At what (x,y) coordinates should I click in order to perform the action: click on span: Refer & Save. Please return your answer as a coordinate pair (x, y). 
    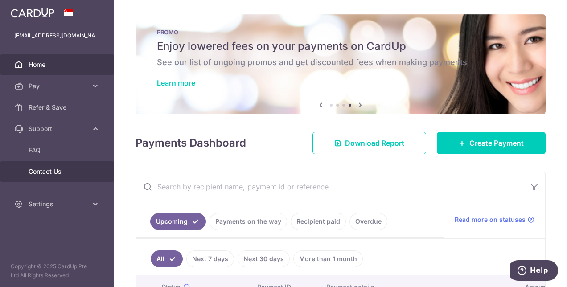
    Looking at the image, I should click on (58, 107).